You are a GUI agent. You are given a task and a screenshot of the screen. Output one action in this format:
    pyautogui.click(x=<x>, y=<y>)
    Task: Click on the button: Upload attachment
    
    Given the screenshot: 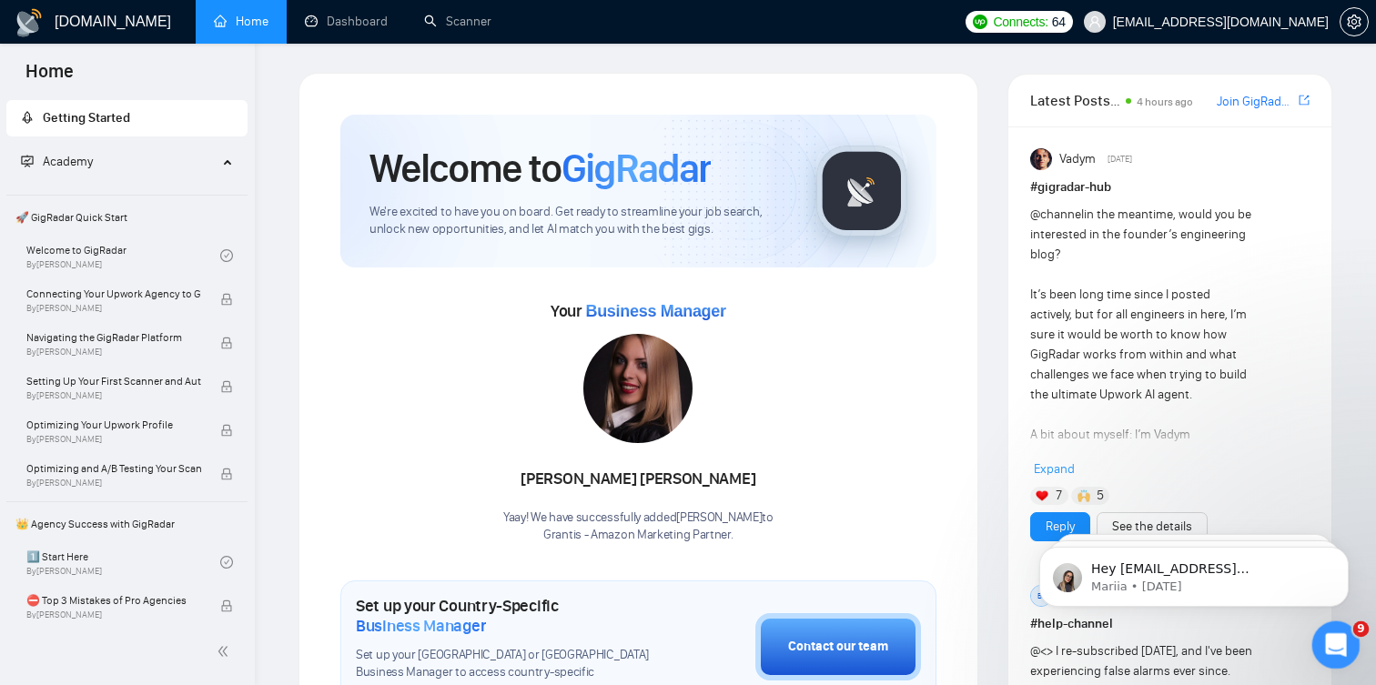 What is the action you would take?
    pyautogui.click(x=35, y=553)
    